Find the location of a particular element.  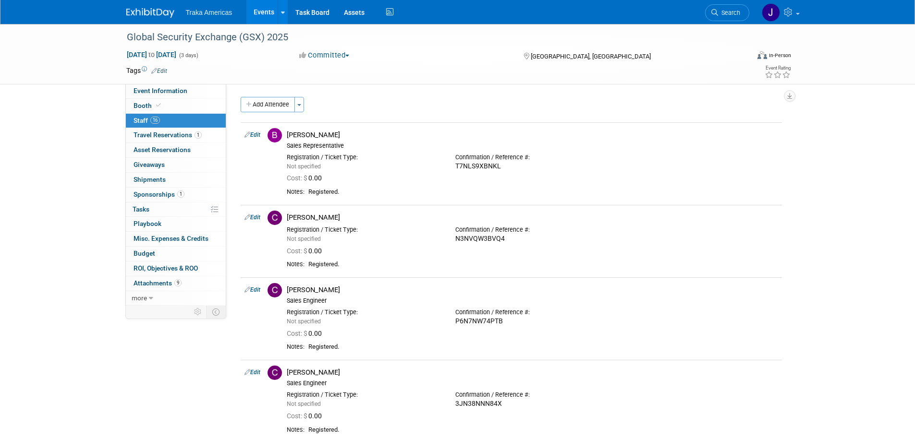

div: Event Format is located at coordinates (742, 57).